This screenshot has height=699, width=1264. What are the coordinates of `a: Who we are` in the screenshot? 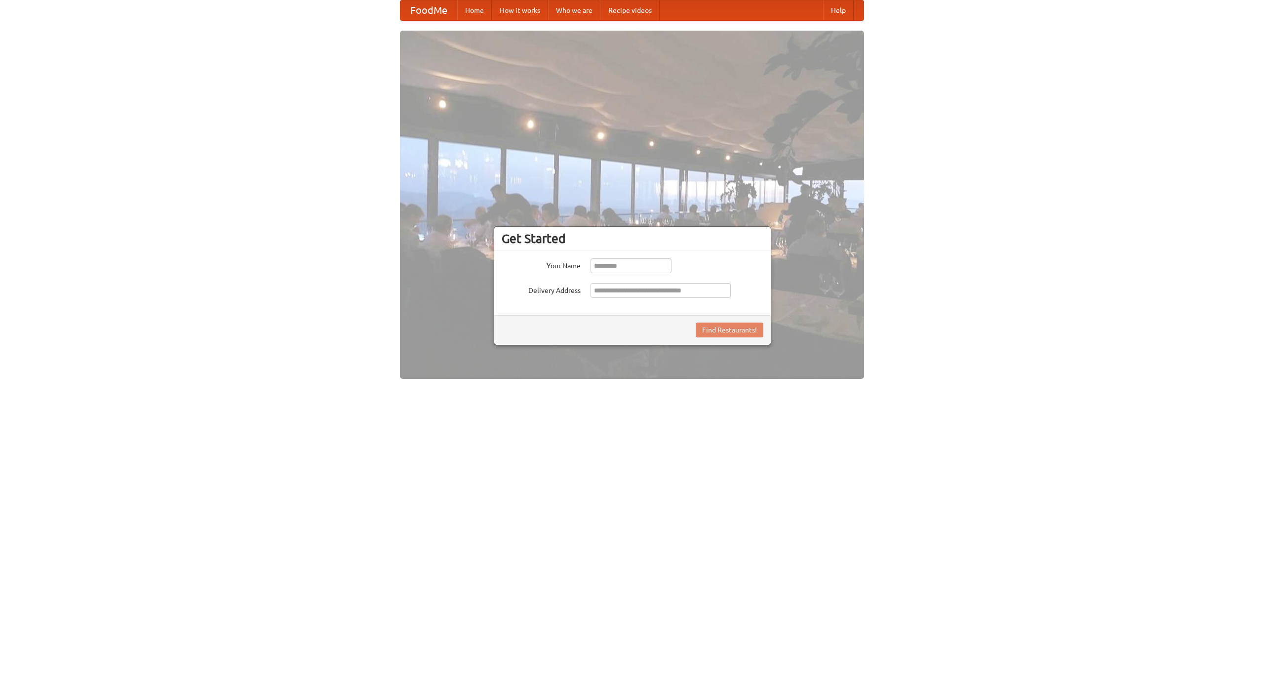 It's located at (574, 10).